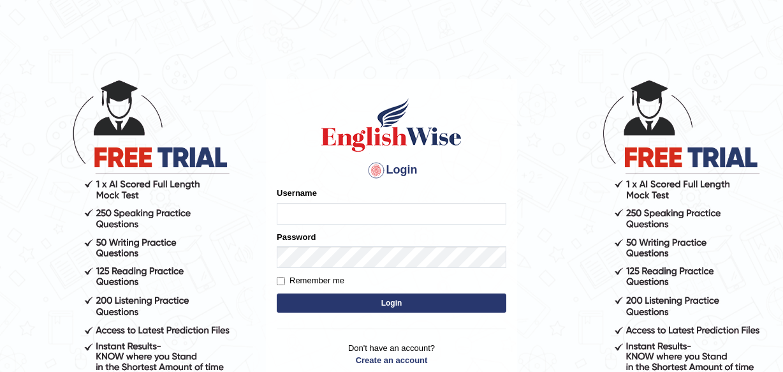  What do you see at coordinates (392, 125) in the screenshot?
I see `img: Logo of English Wise sign in for intelligent practice with AI` at bounding box center [392, 125].